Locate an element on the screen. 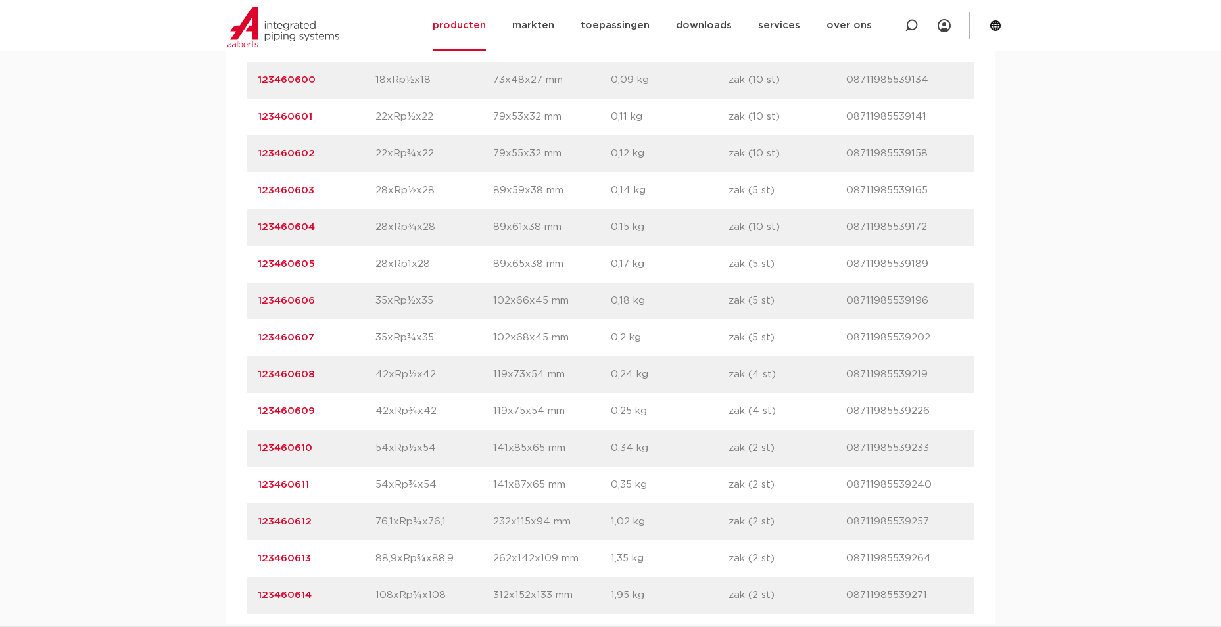 This screenshot has height=627, width=1221. p: 102x66x45 mm is located at coordinates (552, 301).